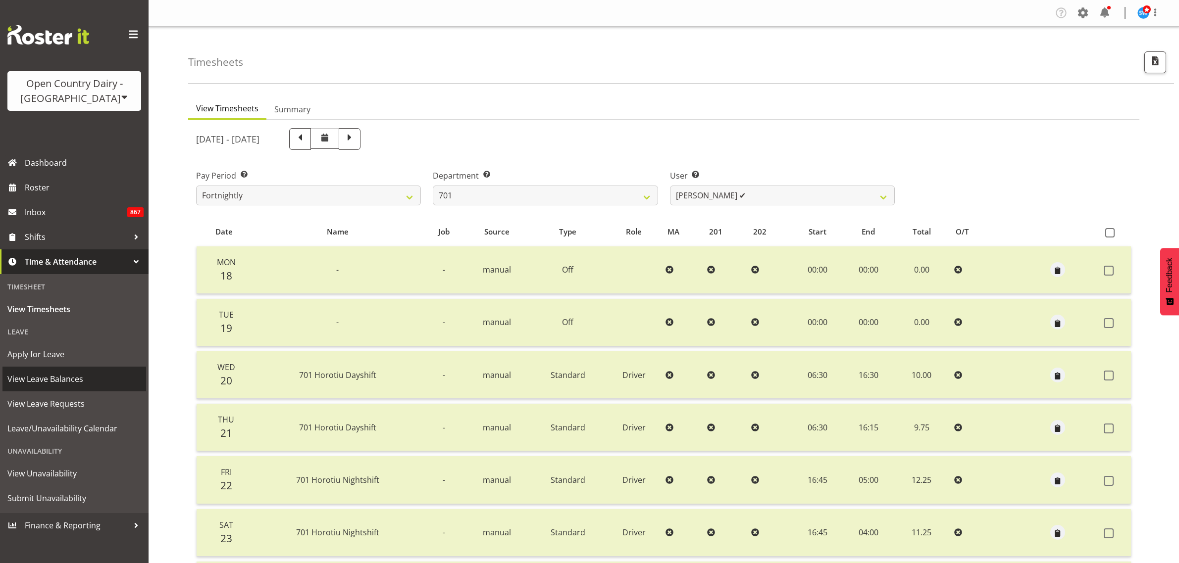 This screenshot has height=563, width=1179. I want to click on span: Name, so click(338, 232).